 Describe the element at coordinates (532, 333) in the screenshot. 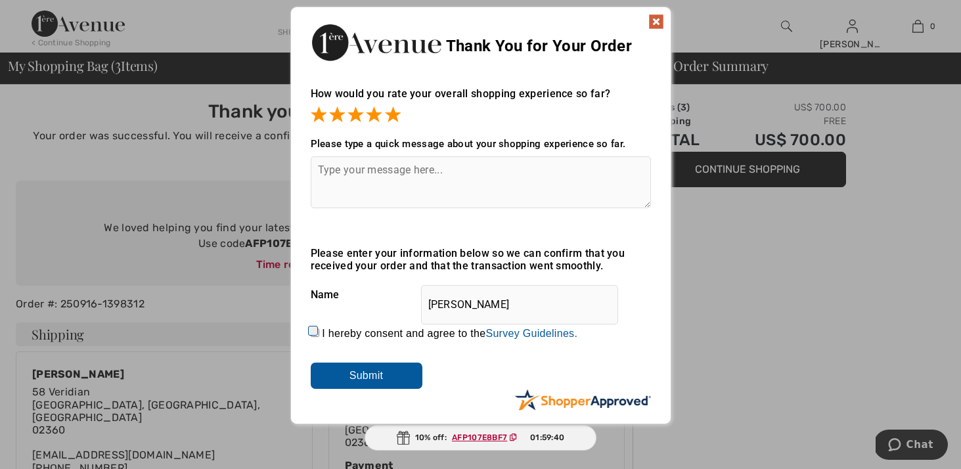

I see `a: Survey Guidelines.` at that location.